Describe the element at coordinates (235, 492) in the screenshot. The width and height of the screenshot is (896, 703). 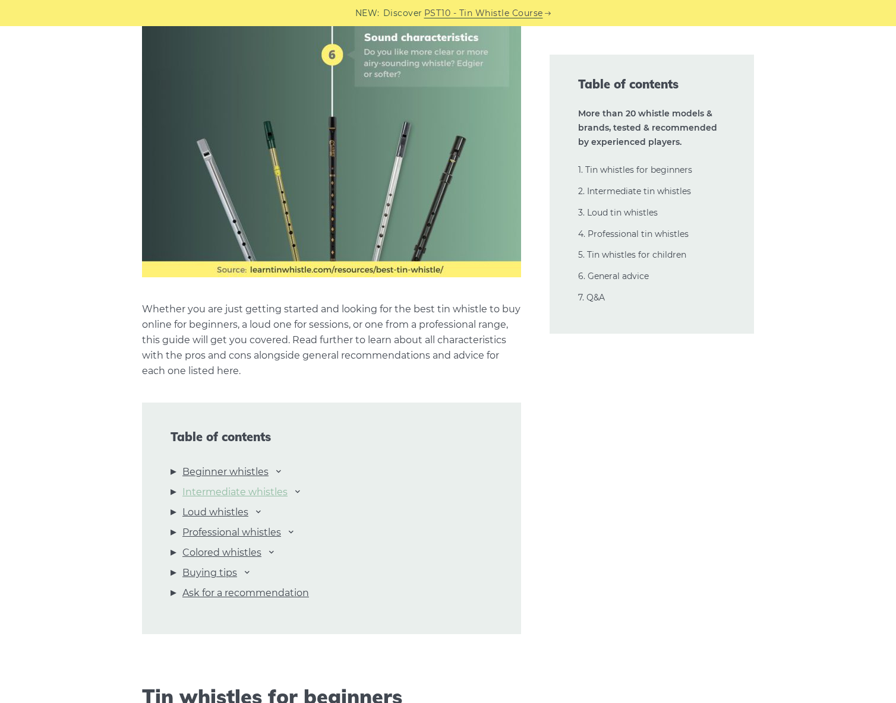
I see `a: Intermediate whistles` at that location.